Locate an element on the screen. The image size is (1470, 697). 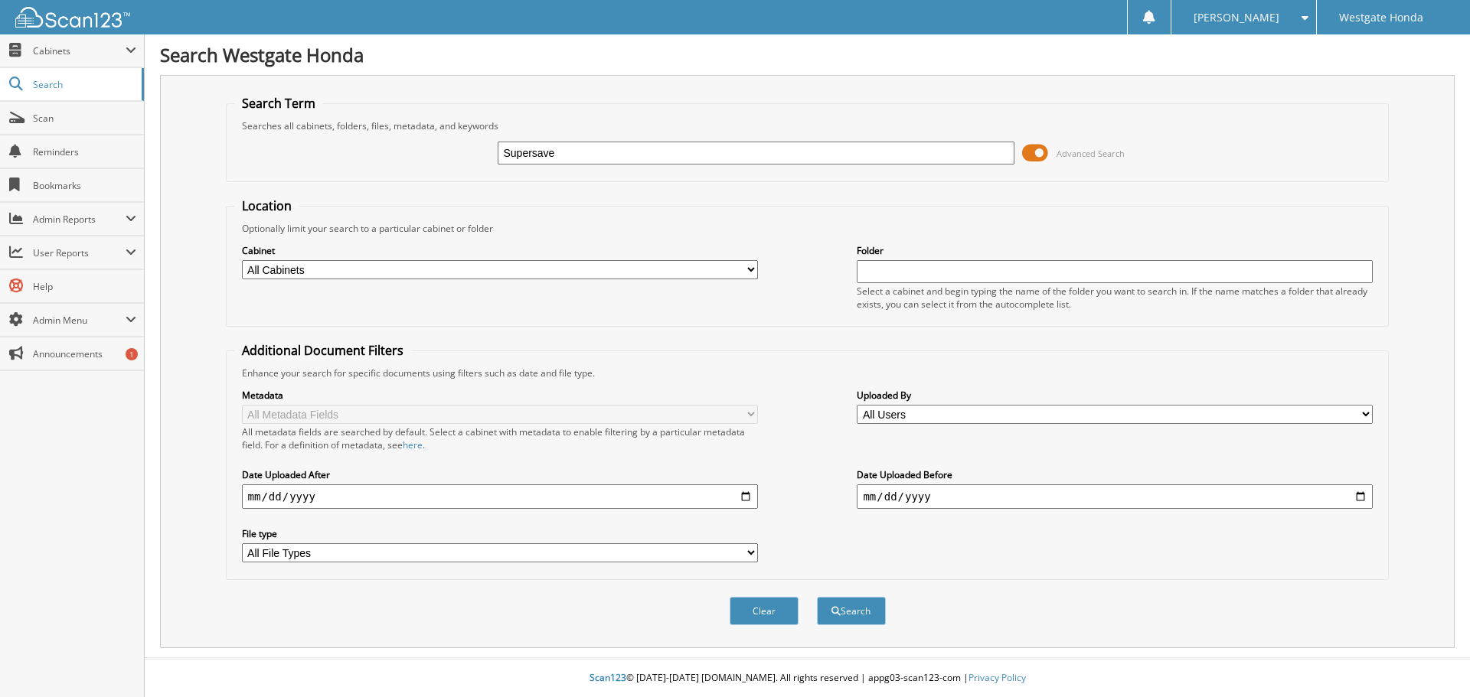
span: Cabinets is located at coordinates (79, 51).